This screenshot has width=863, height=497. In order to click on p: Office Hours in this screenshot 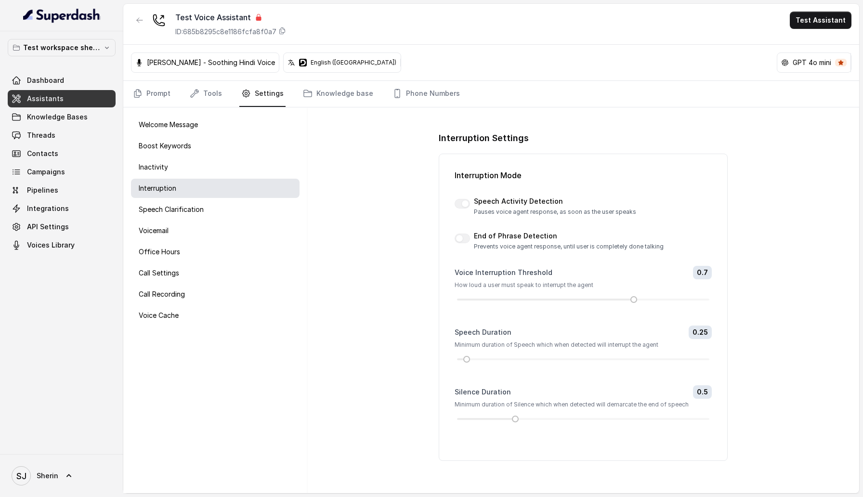, I will do `click(159, 252)`.